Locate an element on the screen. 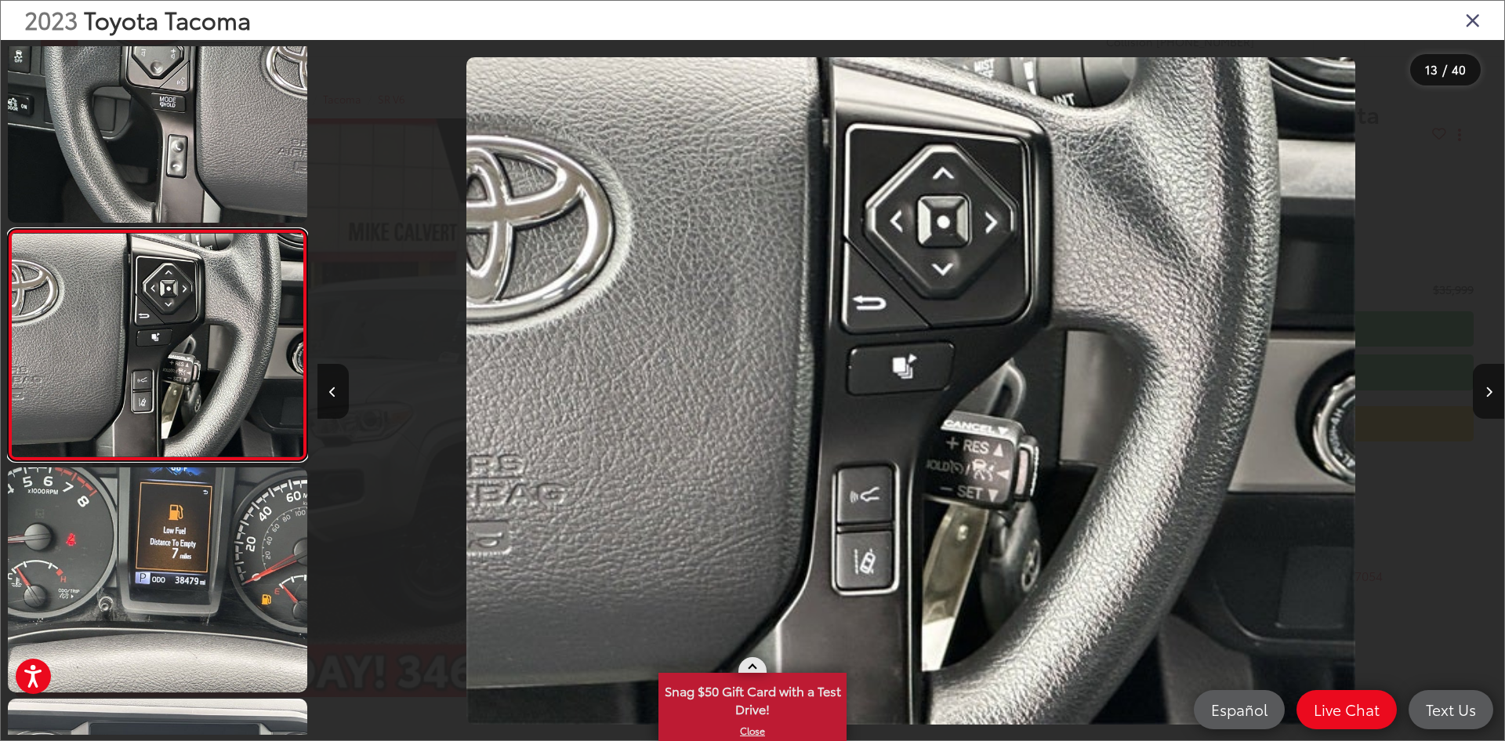 This screenshot has height=741, width=1505. span: 13 is located at coordinates (1431, 69).